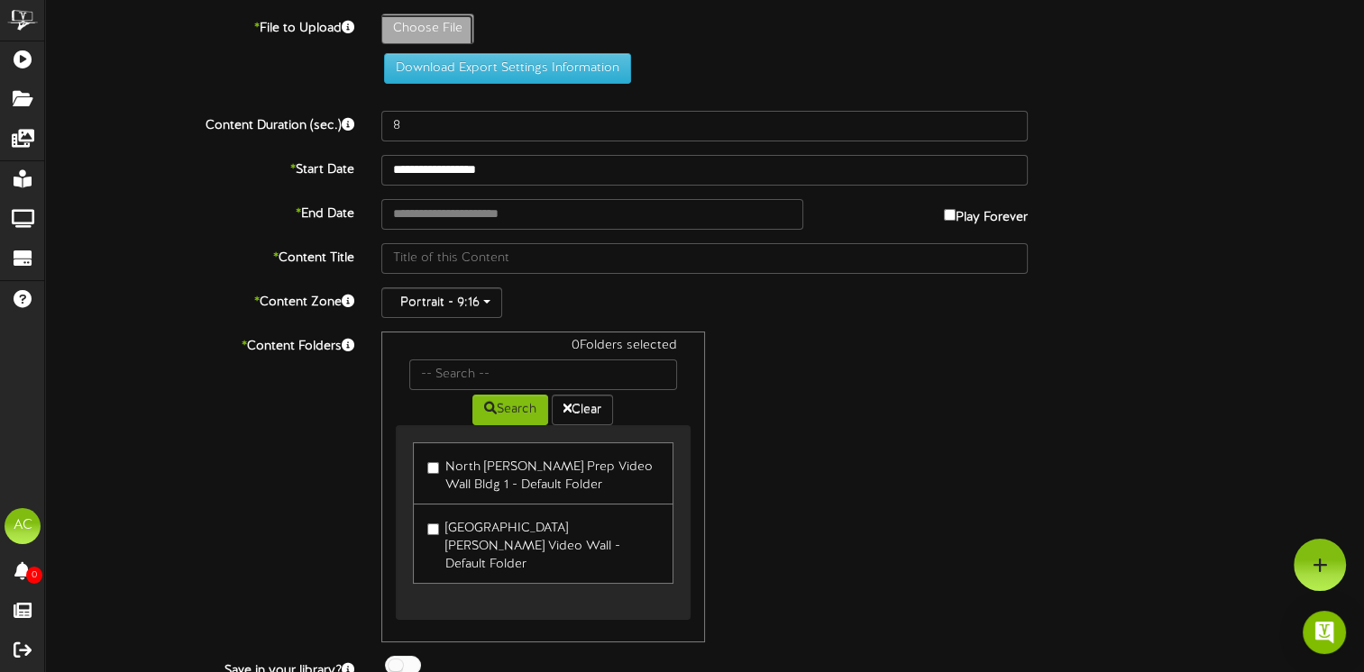 The width and height of the screenshot is (1364, 672). Describe the element at coordinates (23, 526) in the screenshot. I see `div: AC` at that location.